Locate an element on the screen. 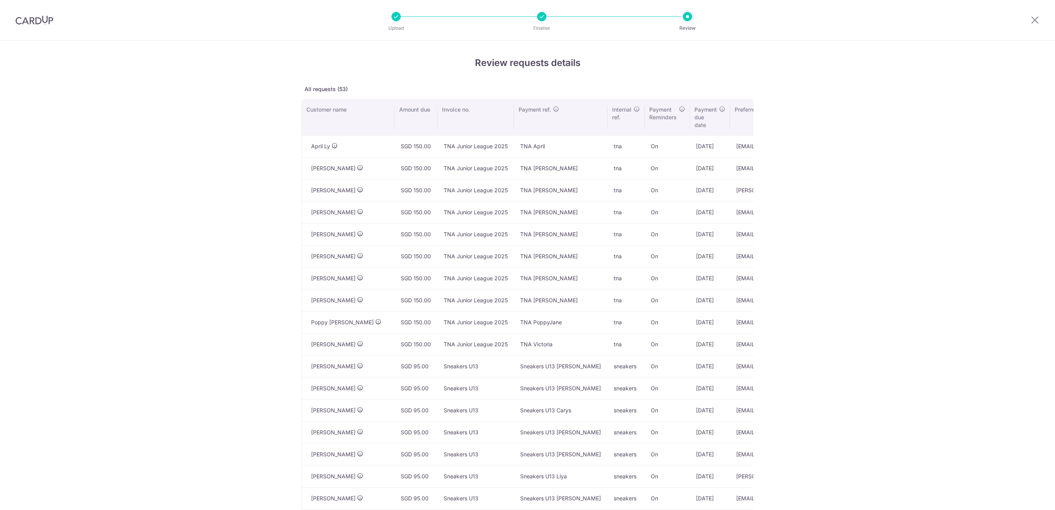 The image size is (1055, 510). td: Sneakers U13 Liya is located at coordinates (561, 476).